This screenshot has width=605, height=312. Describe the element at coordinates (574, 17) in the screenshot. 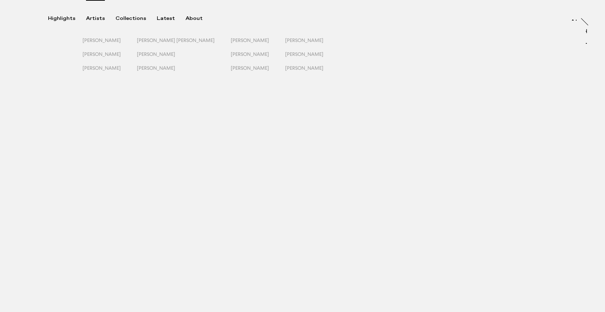

I see `a: At` at that location.